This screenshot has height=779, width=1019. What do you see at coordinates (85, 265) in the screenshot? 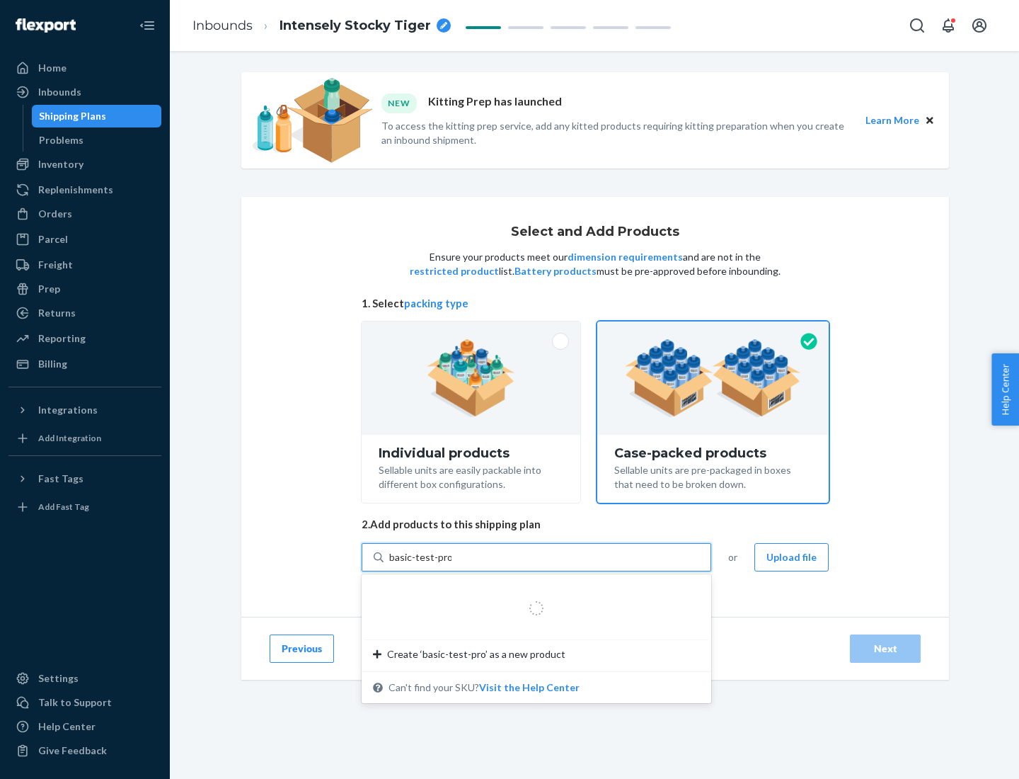
I see `a: Freight` at bounding box center [85, 265].